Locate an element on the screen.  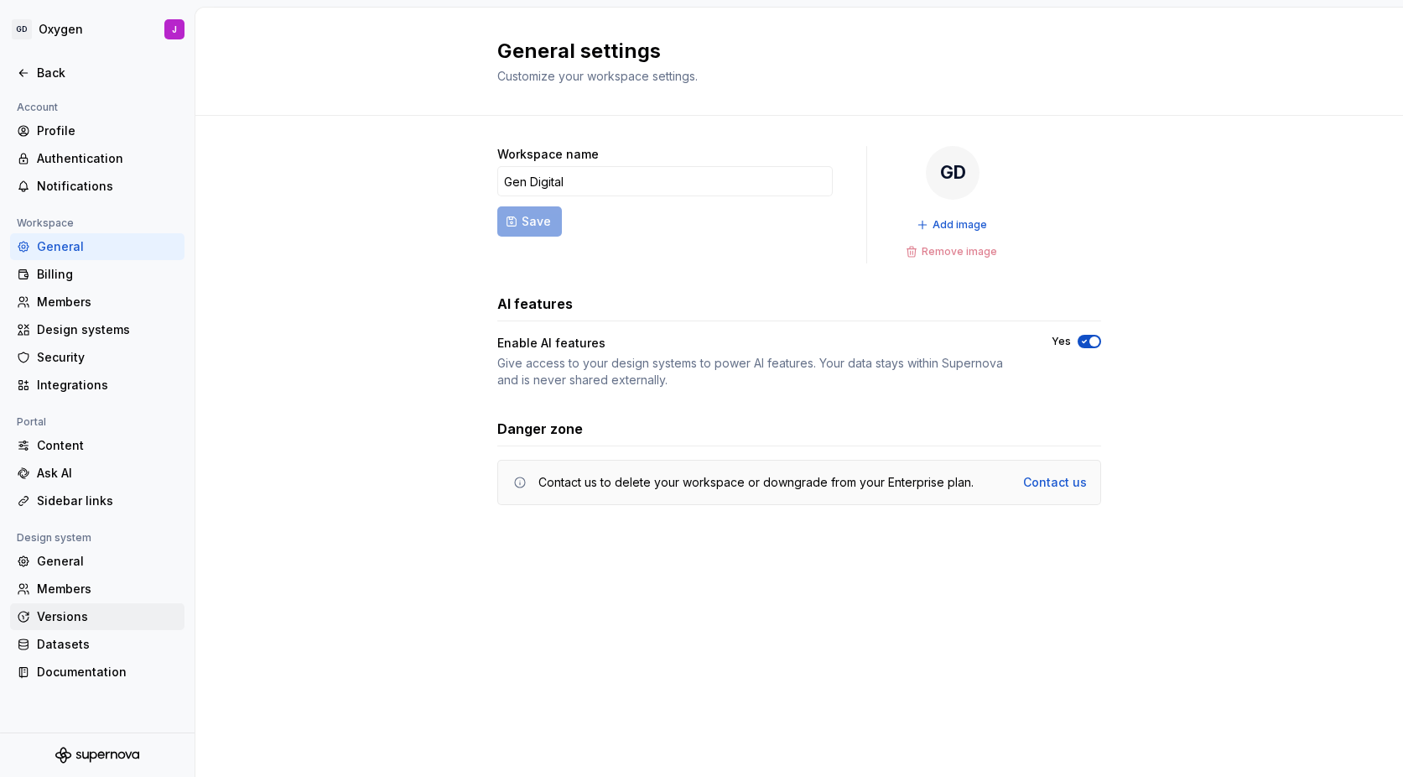
div: Versions is located at coordinates (107, 616).